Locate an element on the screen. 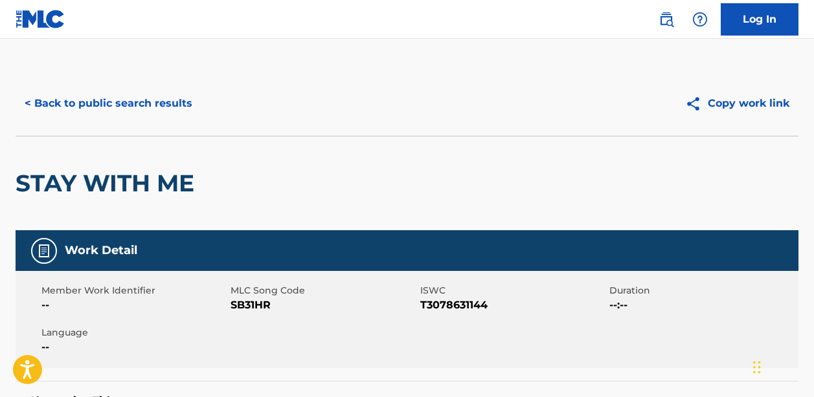 This screenshot has height=397, width=814. div: Drag is located at coordinates (757, 368).